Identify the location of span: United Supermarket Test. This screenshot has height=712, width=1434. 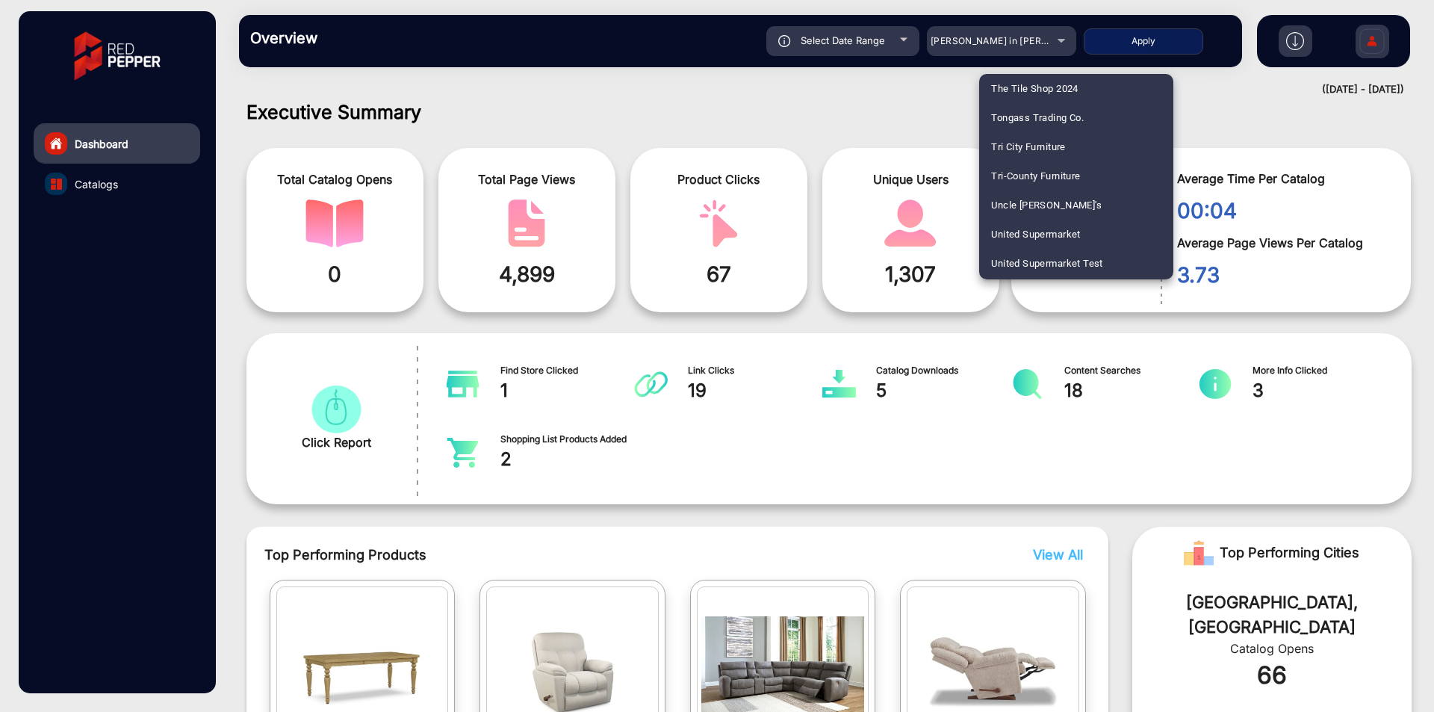
(1046, 263).